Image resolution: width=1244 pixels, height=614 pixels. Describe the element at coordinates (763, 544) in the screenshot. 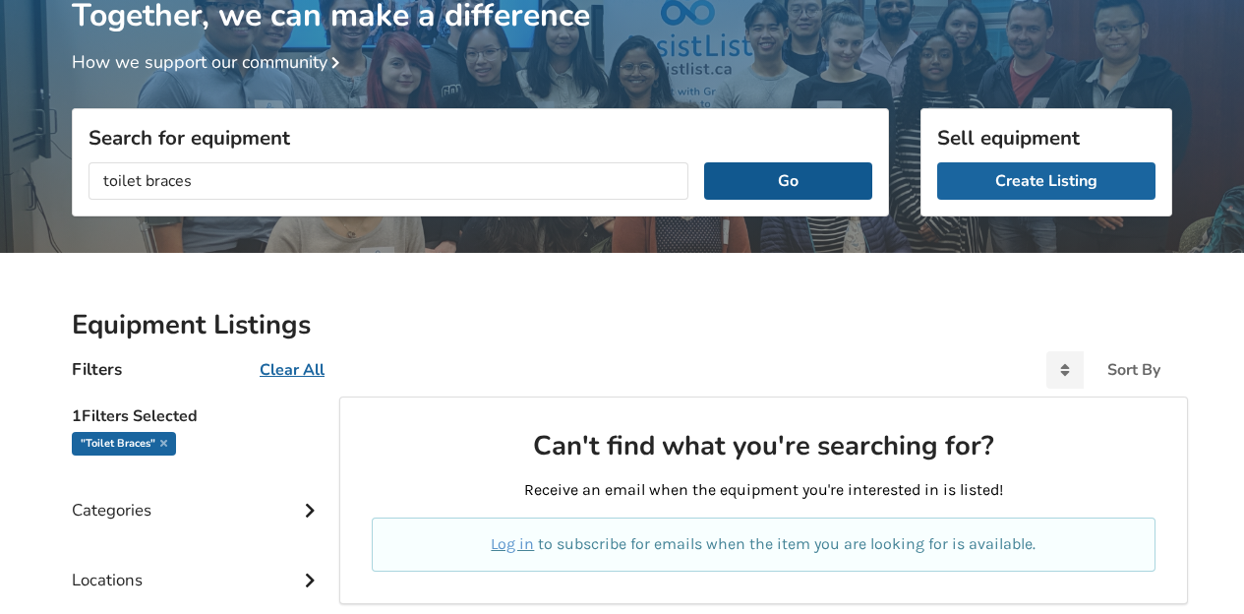

I see `p: to subscribe for emails when the item you are looking for is available.` at that location.